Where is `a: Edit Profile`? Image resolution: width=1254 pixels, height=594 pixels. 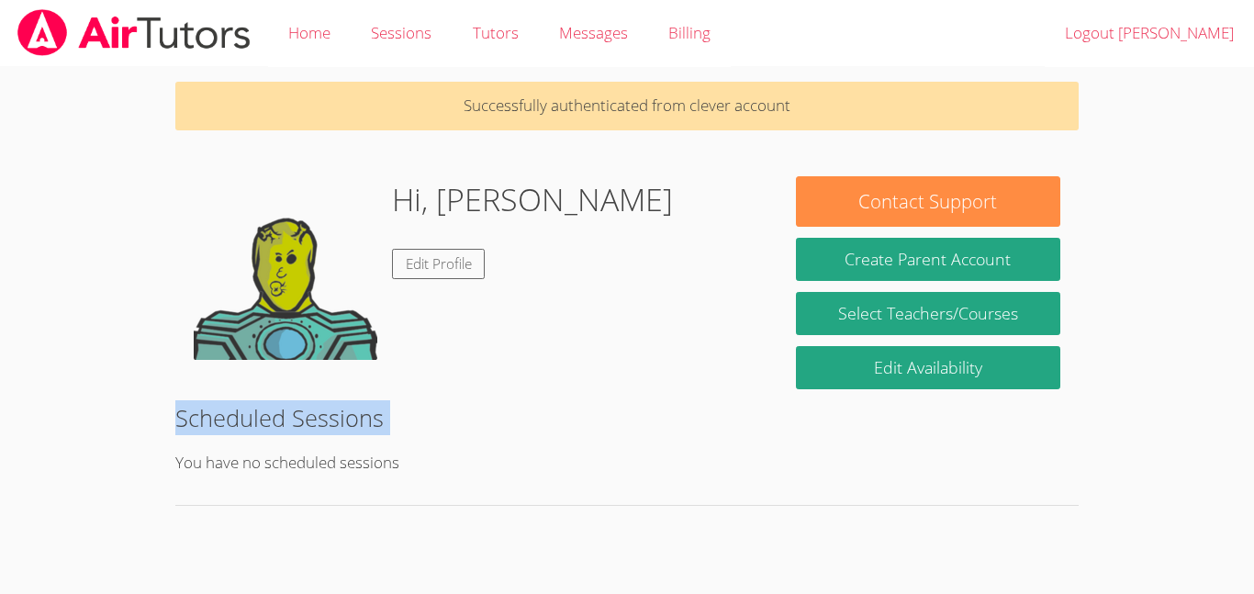
a: Edit Profile is located at coordinates (439, 263).